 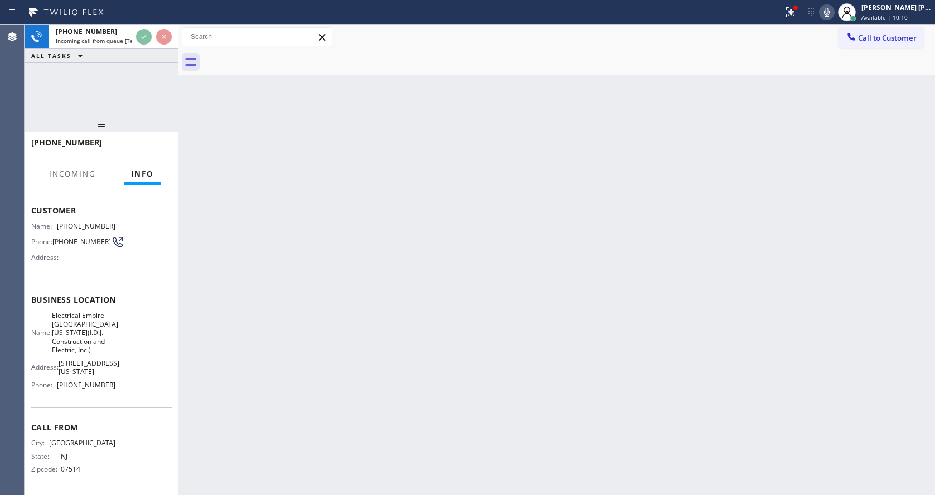 I want to click on span: Zipcode:, so click(x=46, y=469).